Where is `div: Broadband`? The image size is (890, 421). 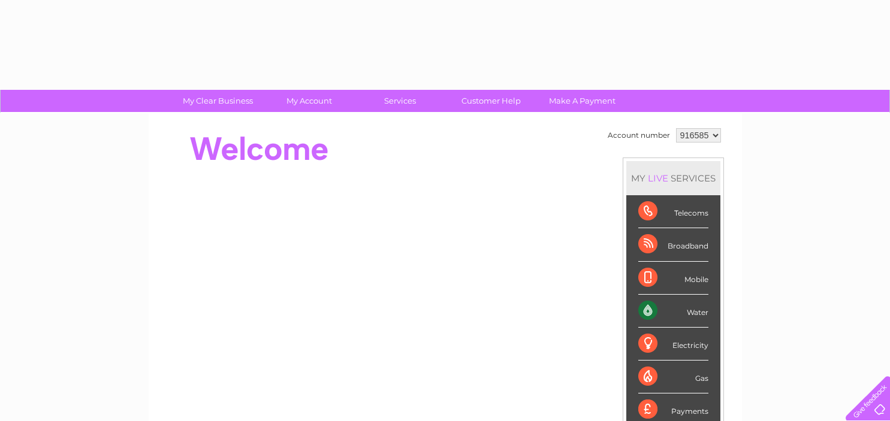
div: Broadband is located at coordinates (673, 245).